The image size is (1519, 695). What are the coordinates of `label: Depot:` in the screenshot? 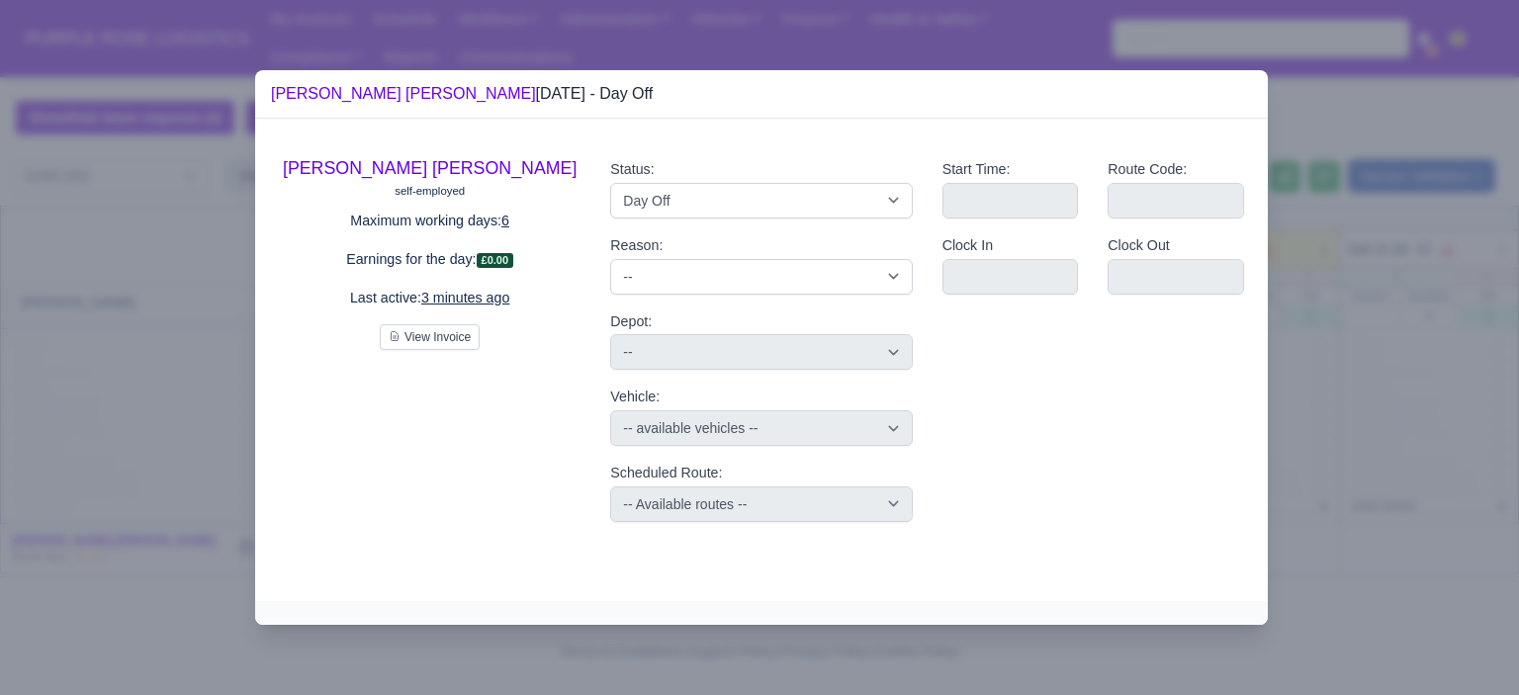 It's located at (631, 321).